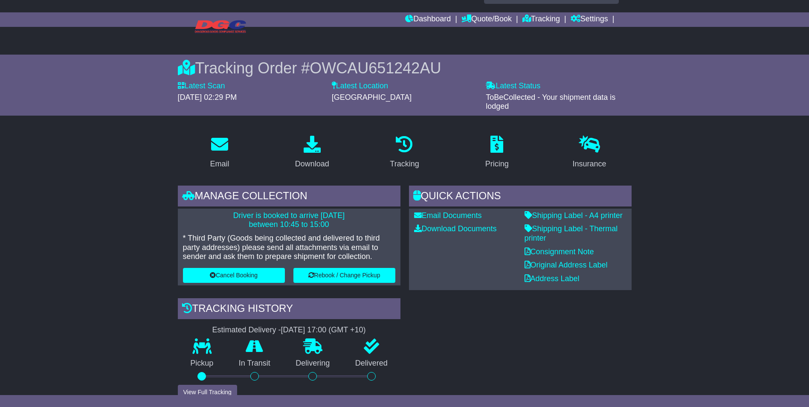 The height and width of the screenshot is (407, 809). Describe the element at coordinates (219, 164) in the screenshot. I see `div: Email` at that location.